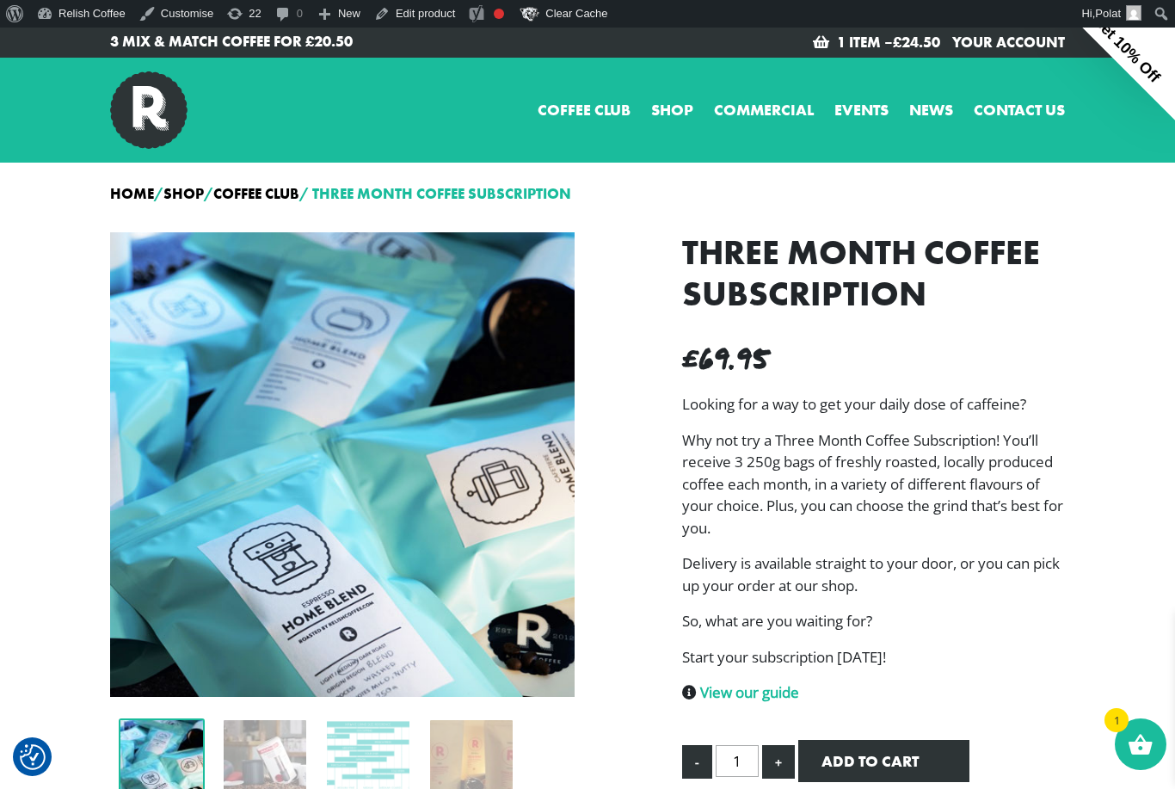 This screenshot has height=789, width=1175. Describe the element at coordinates (1116, 720) in the screenshot. I see `span: 1` at that location.